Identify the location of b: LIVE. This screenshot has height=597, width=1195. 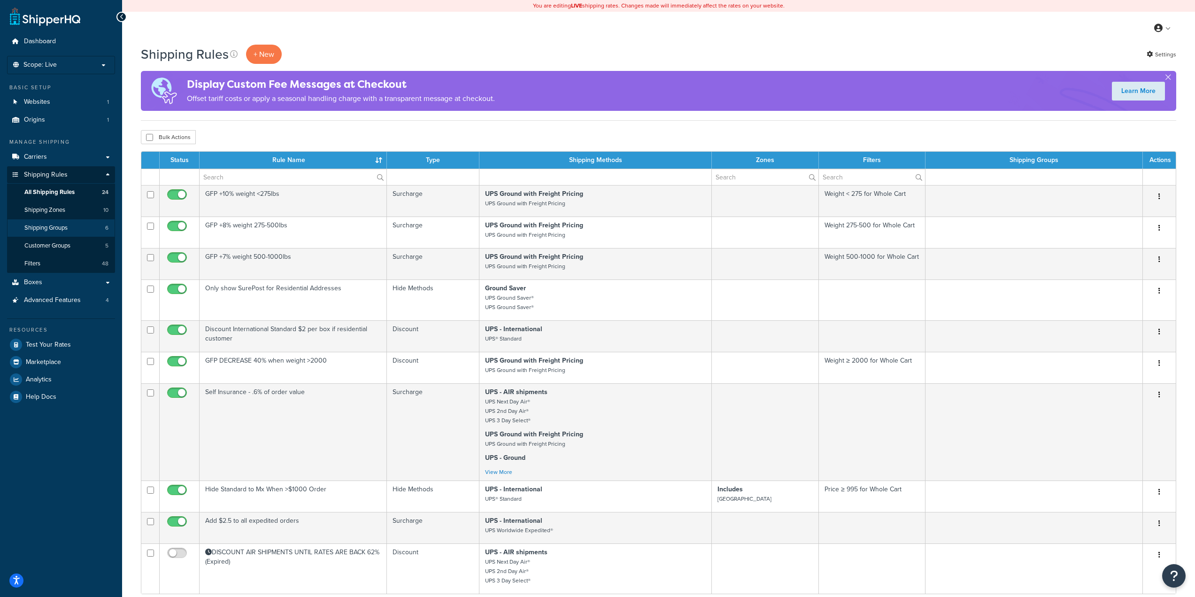
(577, 6).